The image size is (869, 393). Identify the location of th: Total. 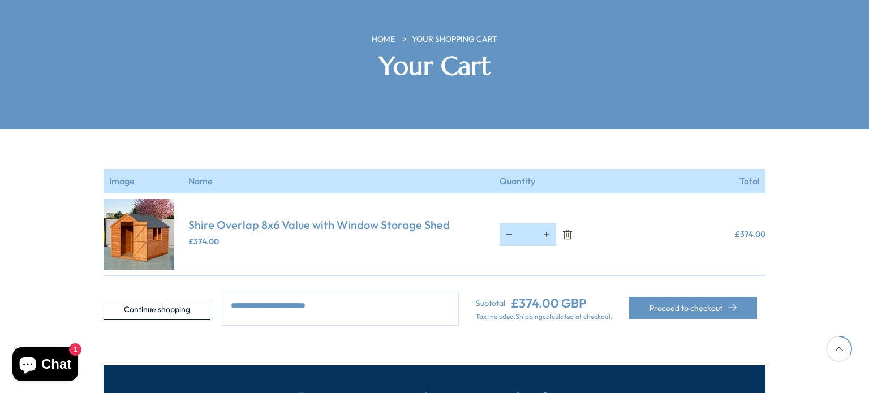
(710, 181).